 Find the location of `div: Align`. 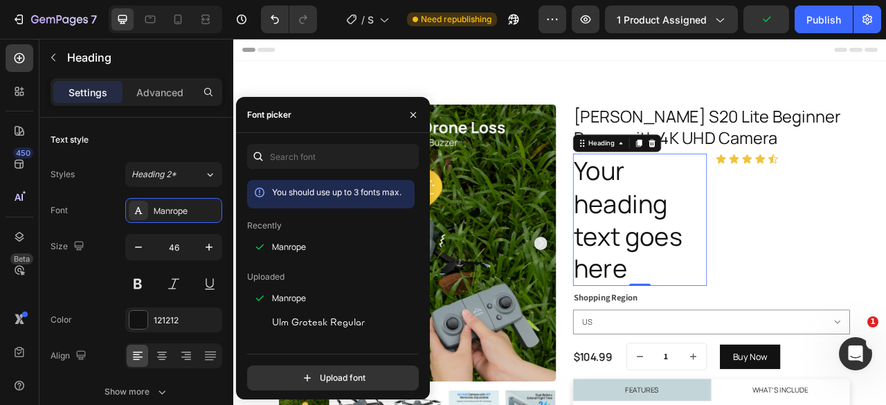

div: Align is located at coordinates (70, 356).